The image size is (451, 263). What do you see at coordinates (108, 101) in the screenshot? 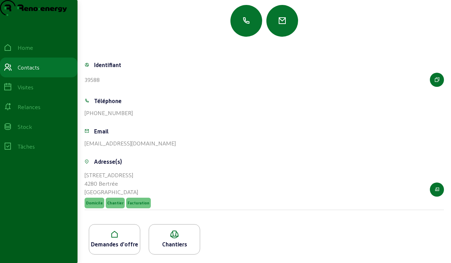
I see `div: Téléphone` at bounding box center [108, 101].